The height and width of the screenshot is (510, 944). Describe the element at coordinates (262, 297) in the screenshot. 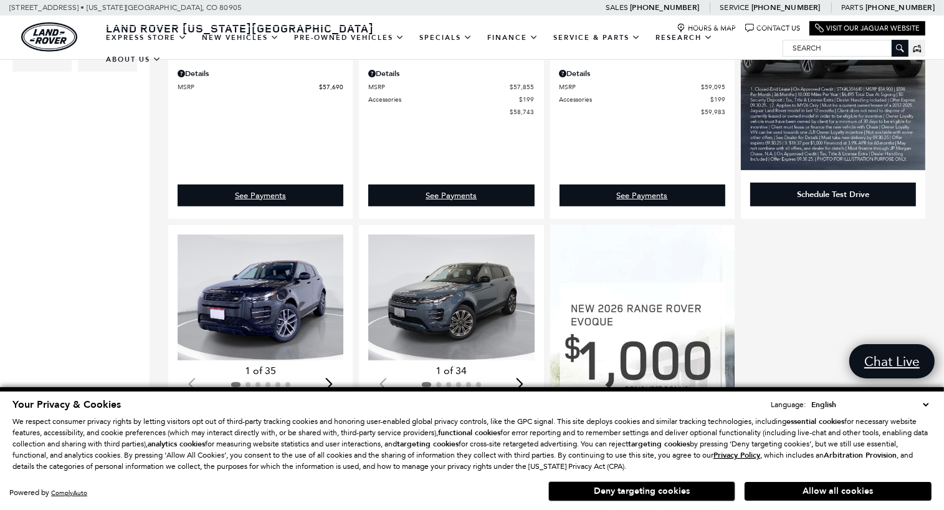

I see `img: 2025 Land Rover Range Rover Evoque Dynamic 1` at that location.